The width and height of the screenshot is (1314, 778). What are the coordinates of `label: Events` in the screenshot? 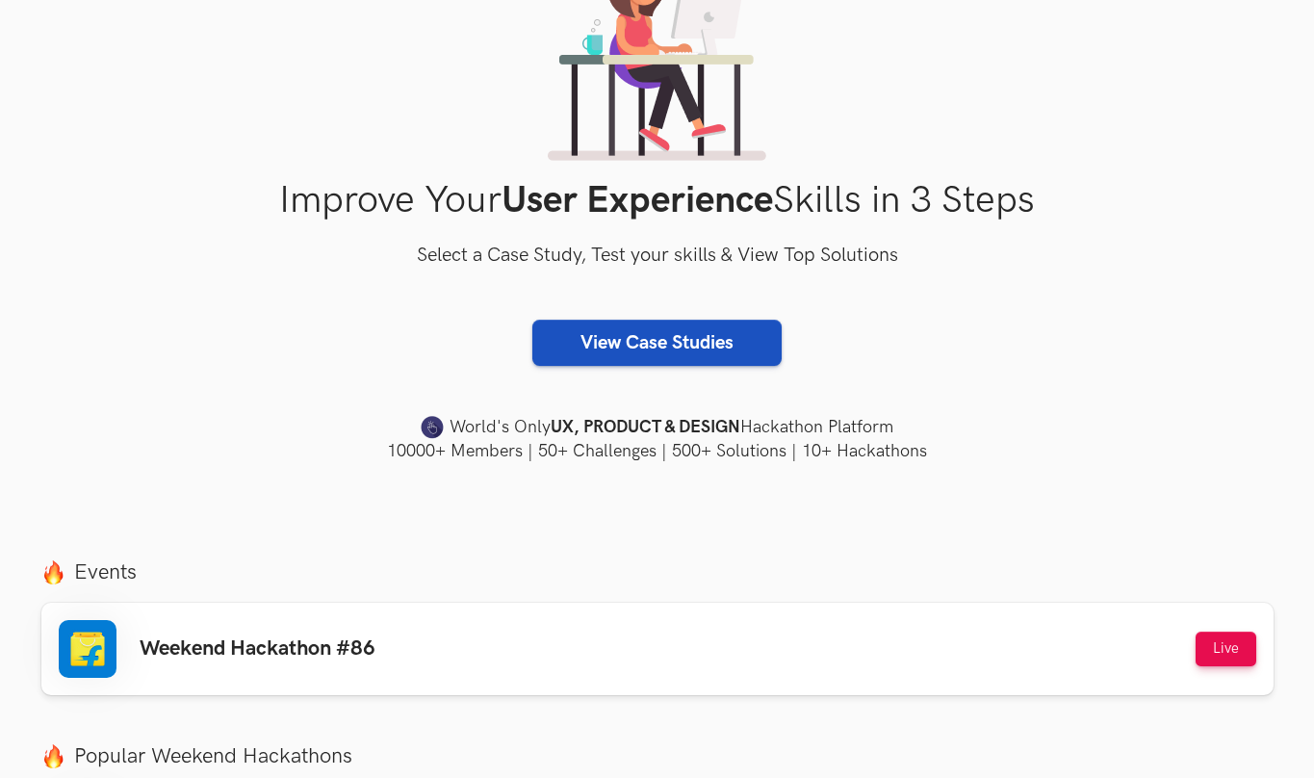 It's located at (657, 572).